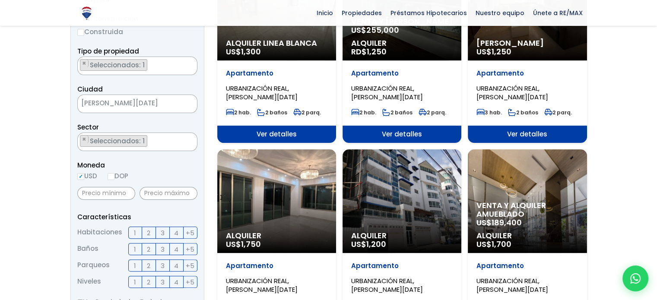 This screenshot has height=300, width=657. I want to click on span: RD$, so click(369, 51).